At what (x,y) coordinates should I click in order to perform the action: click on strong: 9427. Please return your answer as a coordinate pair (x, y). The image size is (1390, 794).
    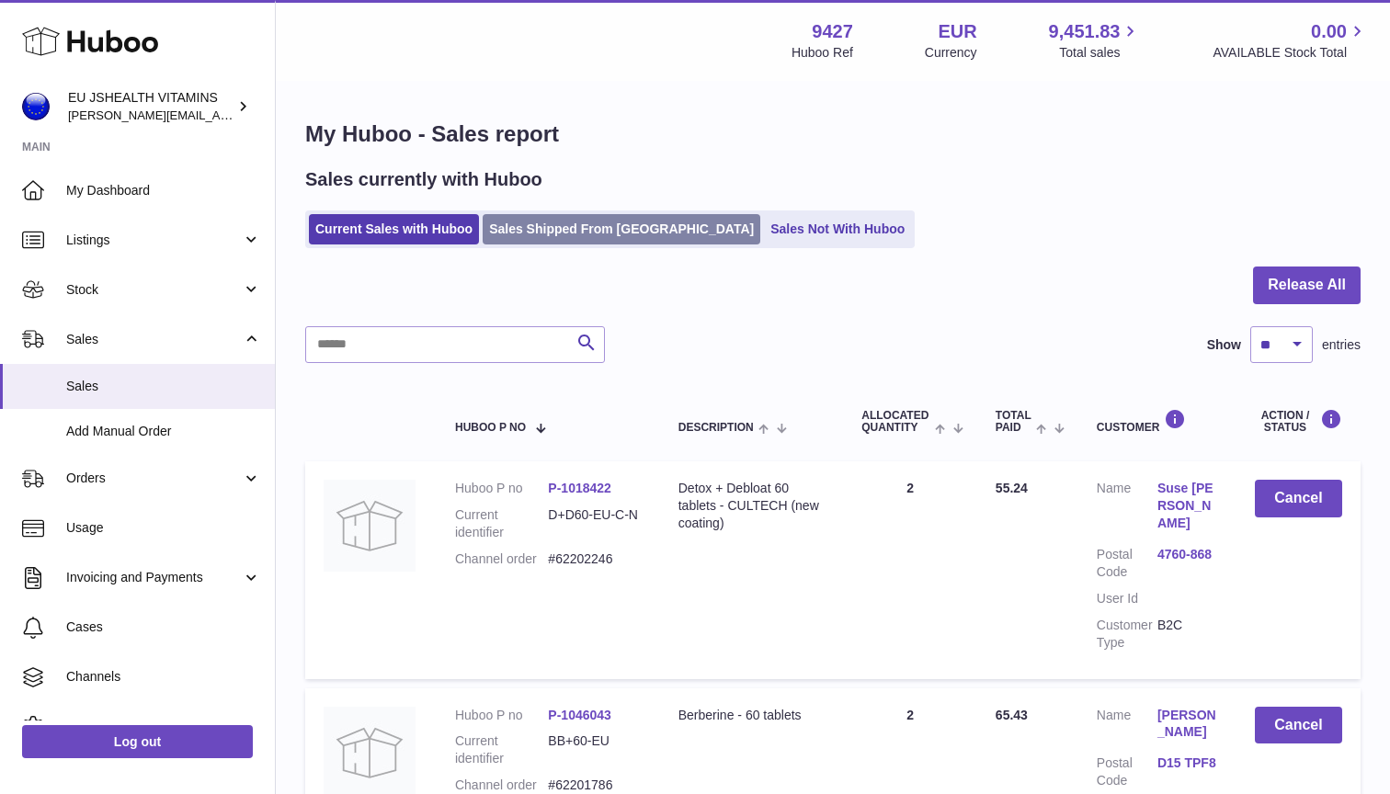
    Looking at the image, I should click on (832, 31).